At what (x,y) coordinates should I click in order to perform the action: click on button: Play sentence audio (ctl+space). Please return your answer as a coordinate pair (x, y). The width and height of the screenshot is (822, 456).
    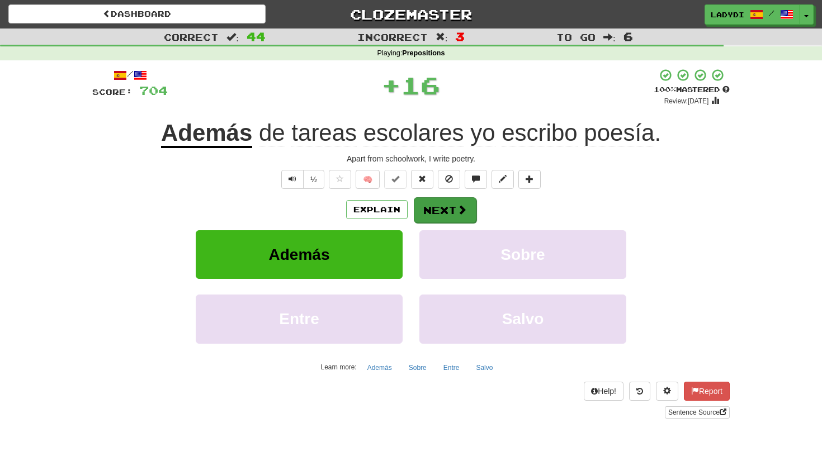
    Looking at the image, I should click on (292, 179).